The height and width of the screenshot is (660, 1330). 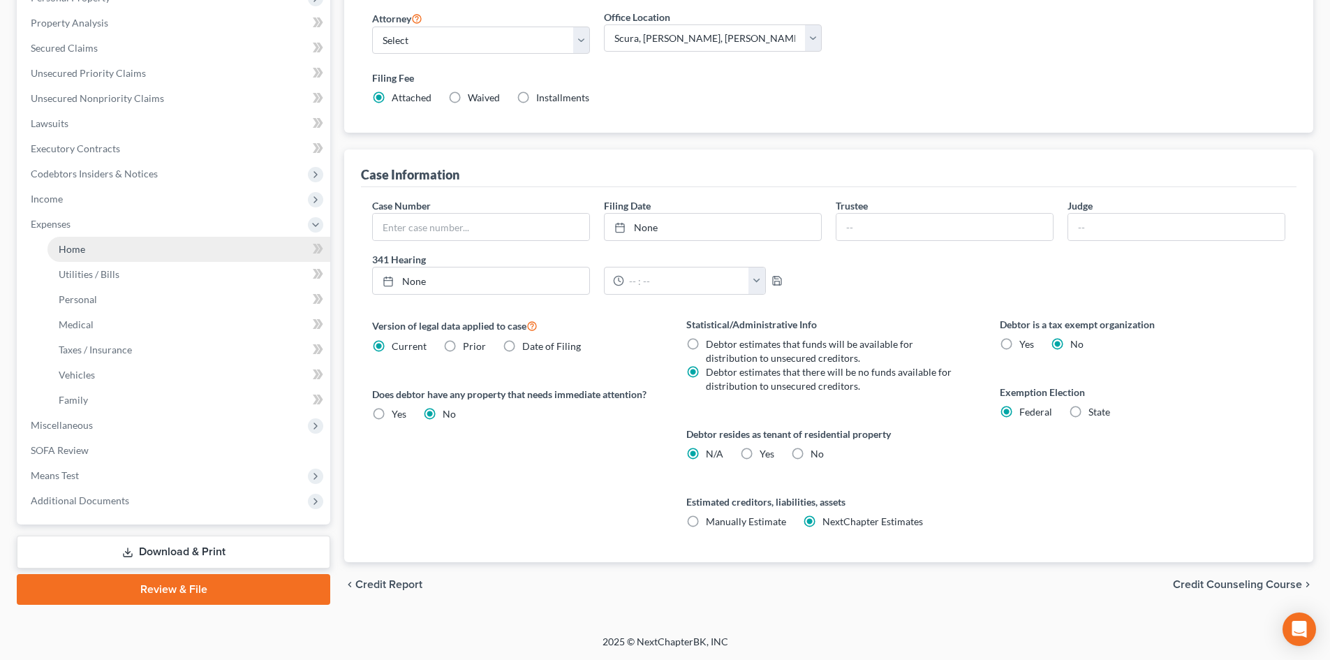 I want to click on a: Vehicles, so click(x=188, y=375).